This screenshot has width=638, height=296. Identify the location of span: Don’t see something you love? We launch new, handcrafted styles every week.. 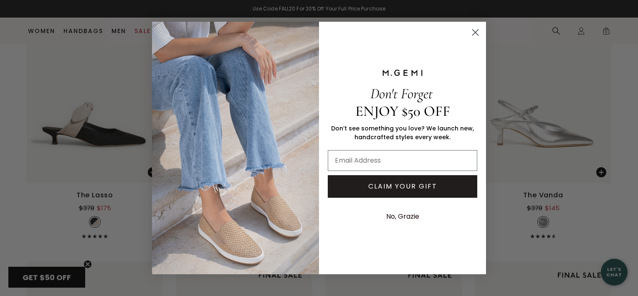
(402, 132).